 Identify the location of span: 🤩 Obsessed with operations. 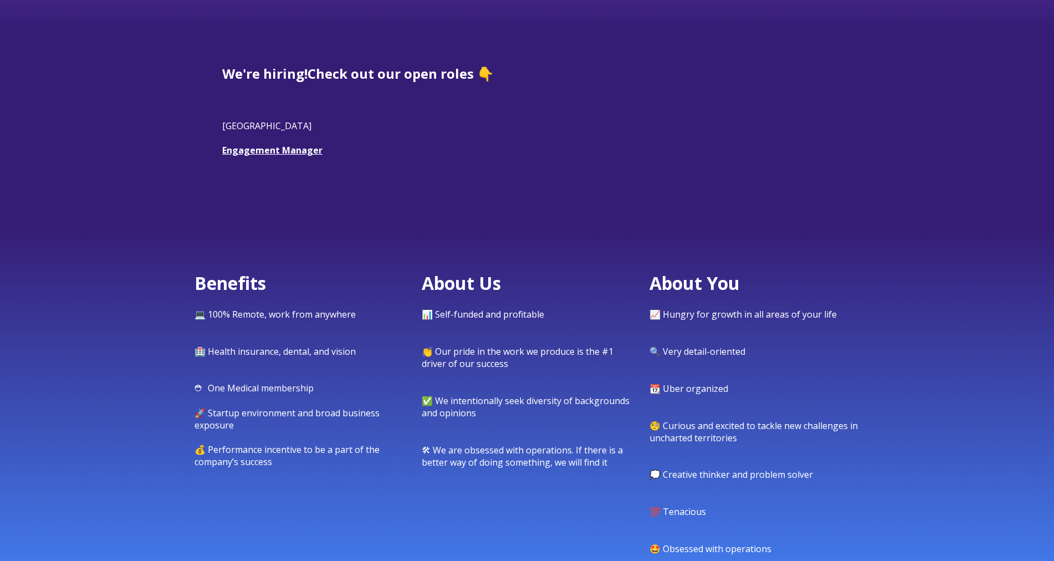
(710, 549).